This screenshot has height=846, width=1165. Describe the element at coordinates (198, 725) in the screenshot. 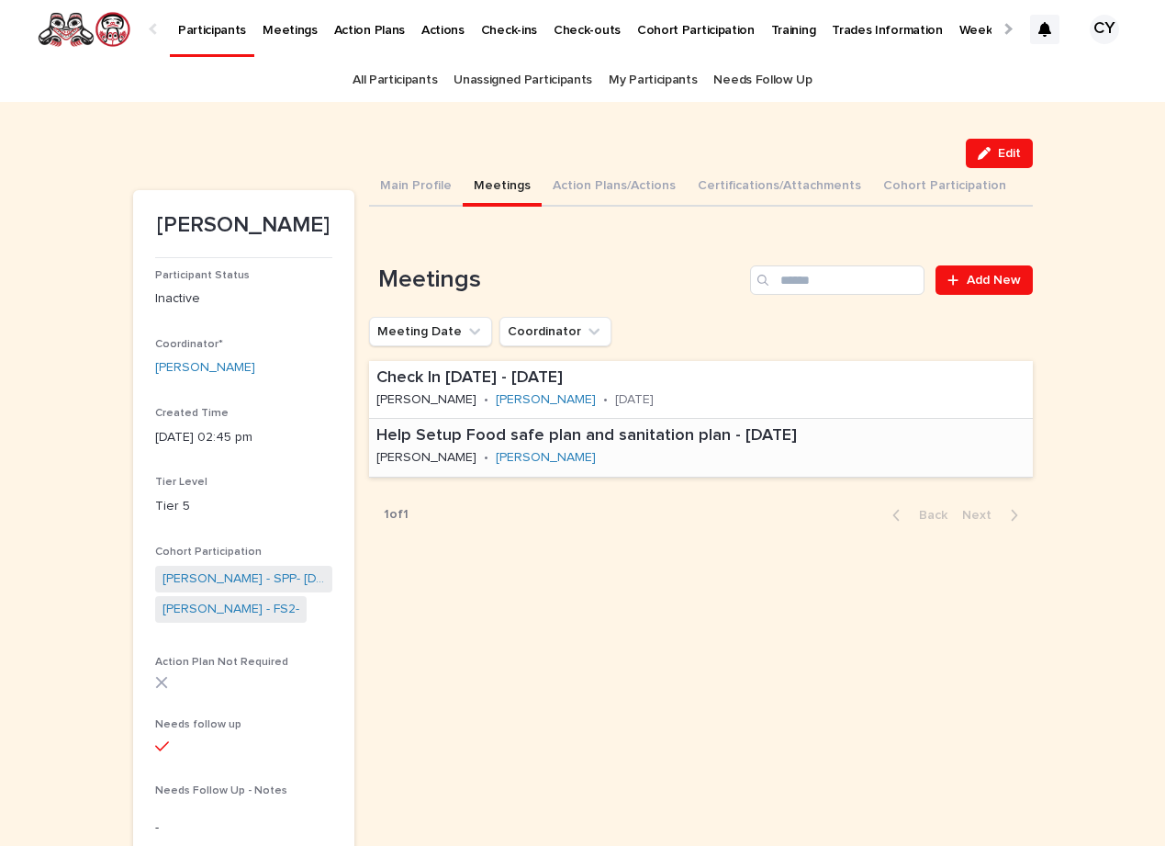

I see `span: Needs follow up` at that location.